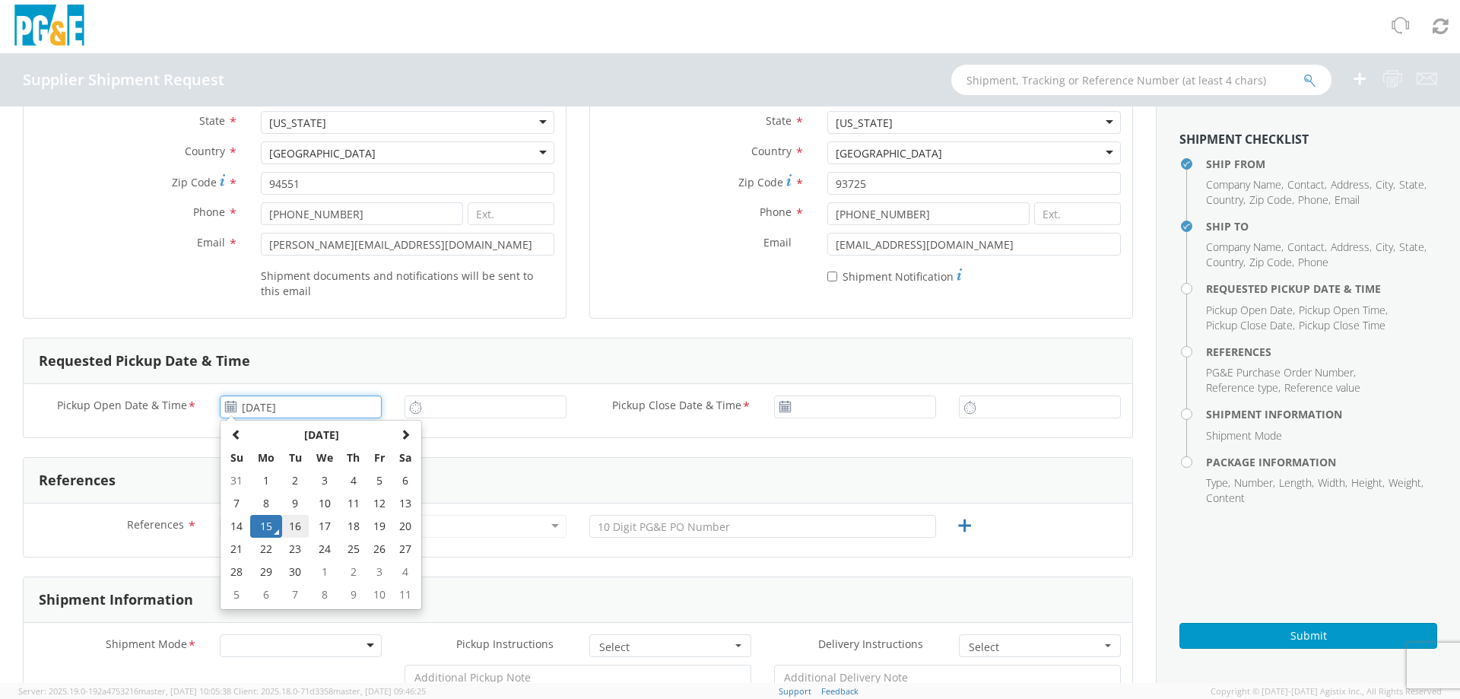 The height and width of the screenshot is (699, 1460). Describe the element at coordinates (832, 276) in the screenshot. I see `input: Shipment Notification` at that location.